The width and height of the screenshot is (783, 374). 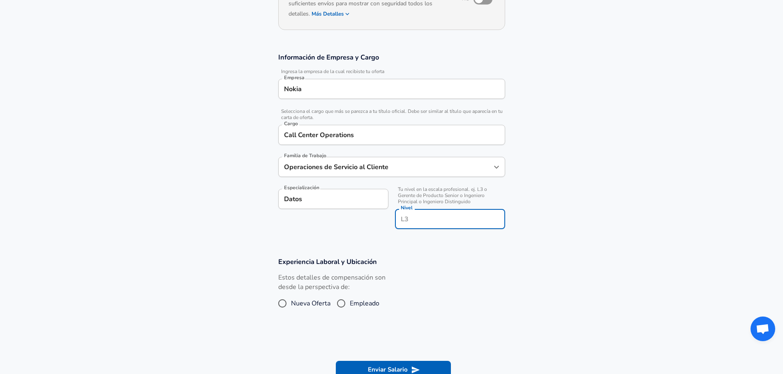 What do you see at coordinates (497, 167) in the screenshot?
I see `button: Open` at bounding box center [497, 167].